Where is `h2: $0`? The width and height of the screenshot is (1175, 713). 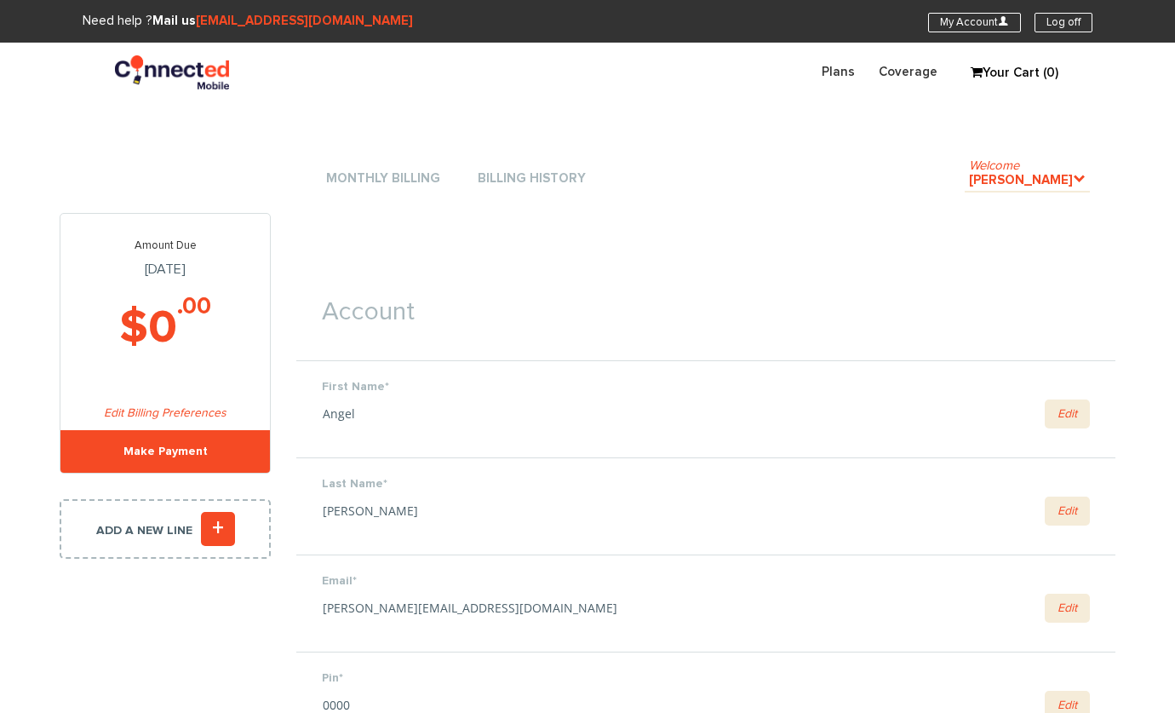 h2: $0 is located at coordinates (165, 328).